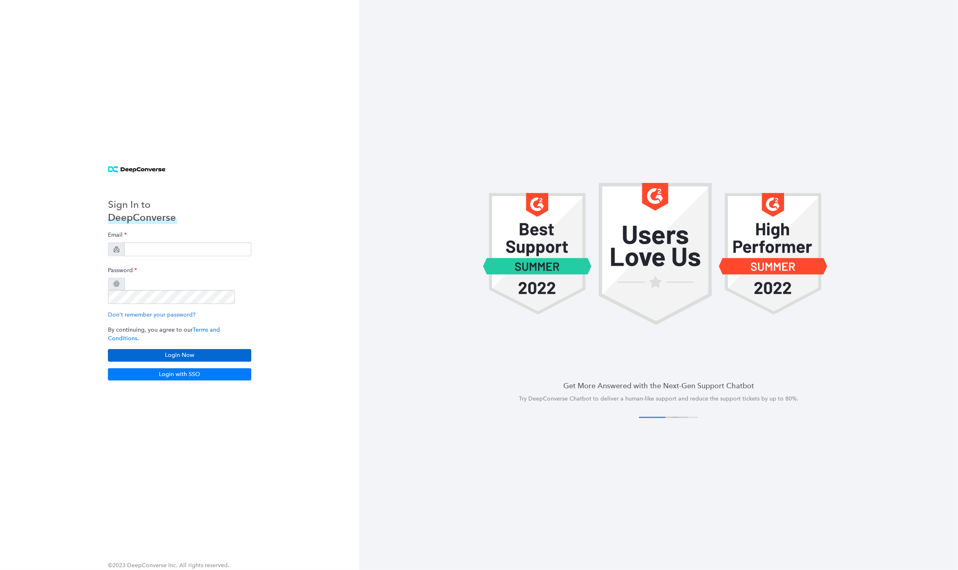 Image resolution: width=958 pixels, height=570 pixels. I want to click on button: Login Now, so click(180, 355).